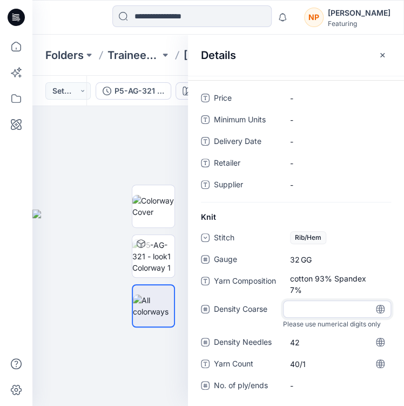 Image resolution: width=404 pixels, height=406 pixels. Describe the element at coordinates (209, 91) in the screenshot. I see `button: Colorway 1` at that location.